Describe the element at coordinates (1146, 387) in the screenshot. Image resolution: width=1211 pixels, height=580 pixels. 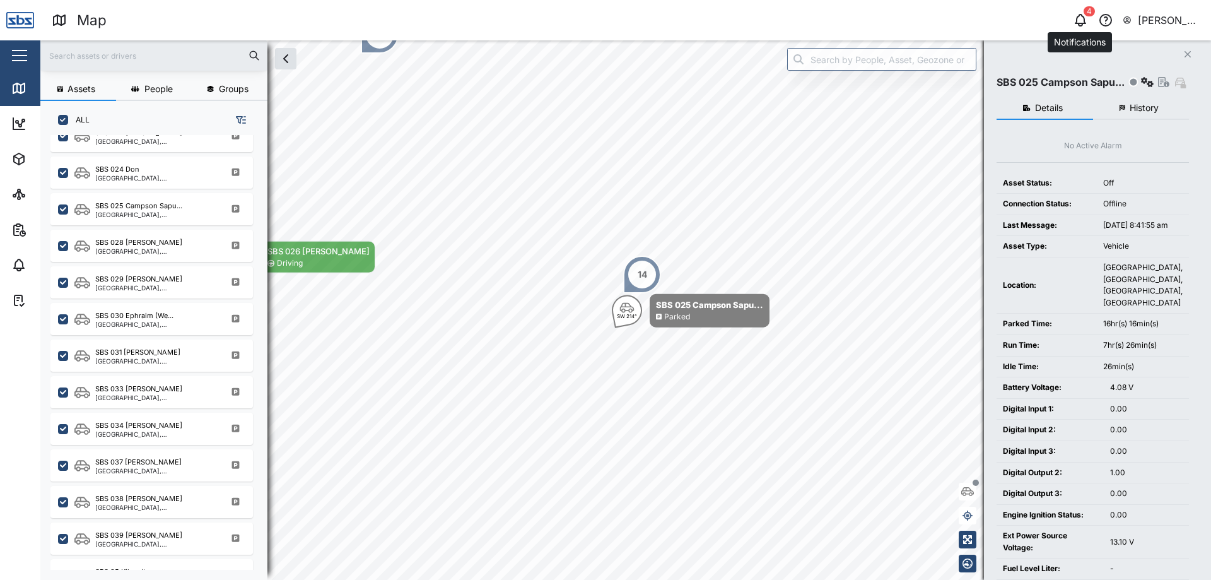
I see `div: 4.08 V` at that location.